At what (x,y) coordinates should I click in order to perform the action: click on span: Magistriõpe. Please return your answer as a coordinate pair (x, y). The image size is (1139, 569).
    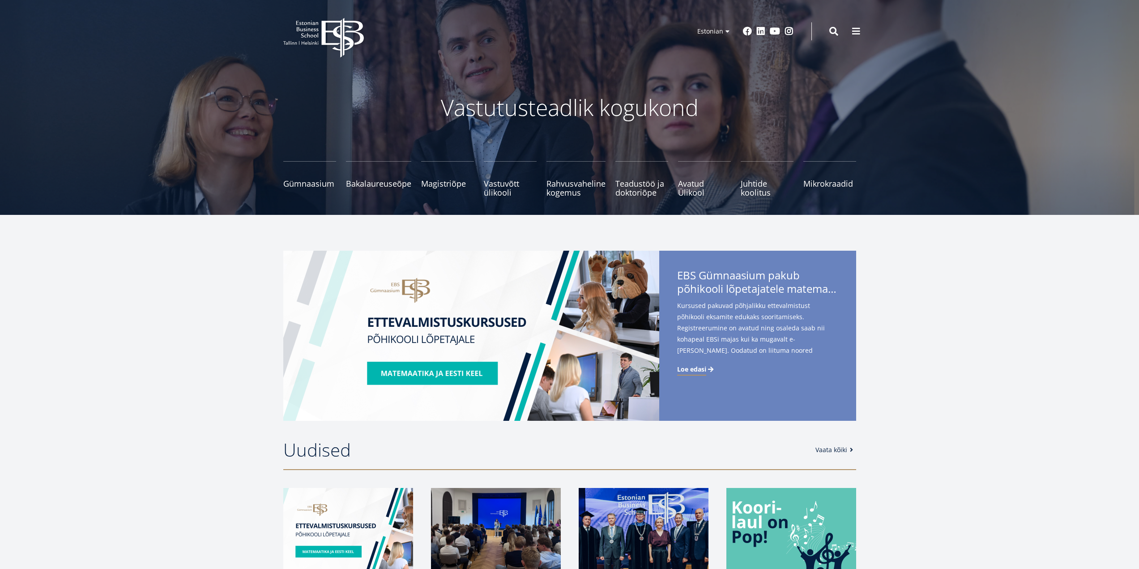
    Looking at the image, I should click on (447, 183).